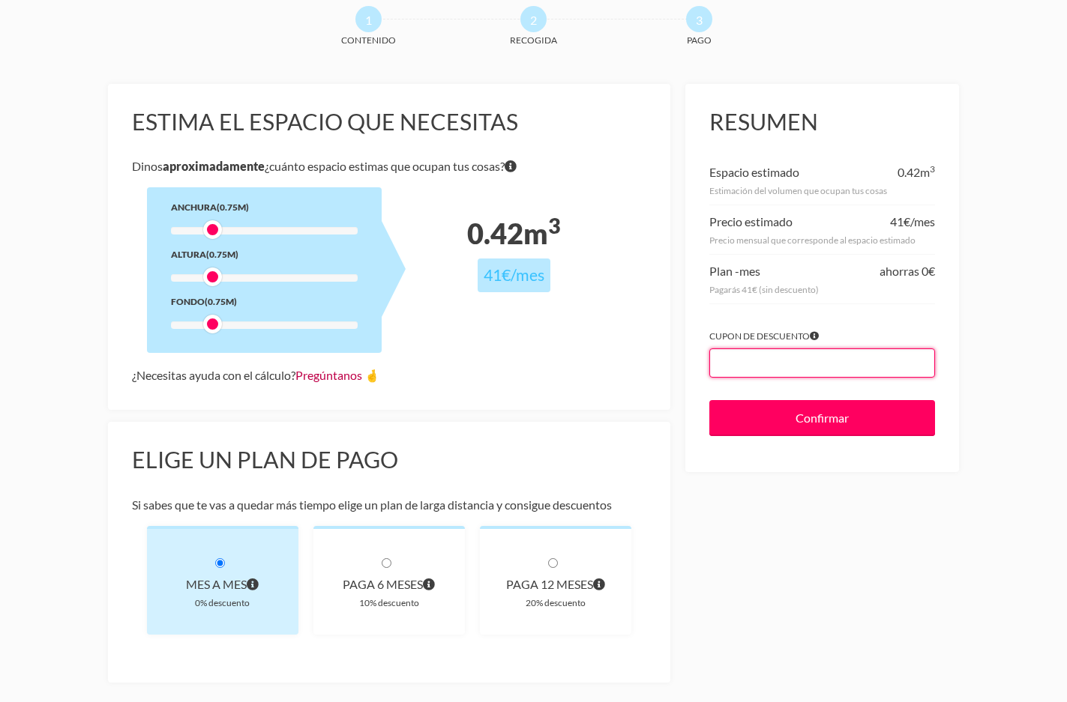 The height and width of the screenshot is (702, 1067). What do you see at coordinates (223, 603) in the screenshot?
I see `div: 0% descuento` at bounding box center [223, 603].